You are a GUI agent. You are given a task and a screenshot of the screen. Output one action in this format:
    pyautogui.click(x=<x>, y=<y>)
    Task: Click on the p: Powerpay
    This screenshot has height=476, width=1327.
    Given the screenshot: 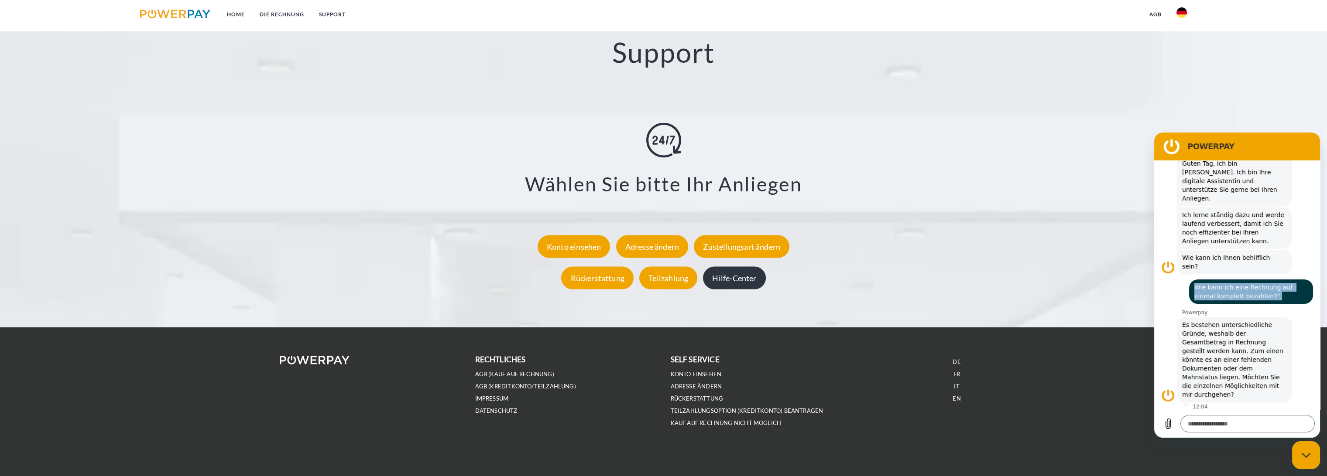 What is the action you would take?
    pyautogui.click(x=97, y=180)
    